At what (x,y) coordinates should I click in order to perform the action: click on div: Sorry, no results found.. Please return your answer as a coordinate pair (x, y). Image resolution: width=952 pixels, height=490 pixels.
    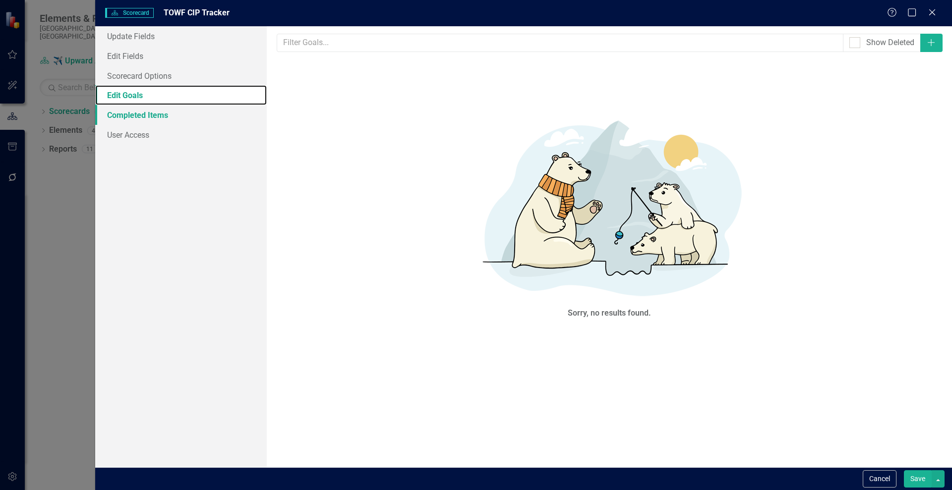
    Looking at the image, I should click on (609, 313).